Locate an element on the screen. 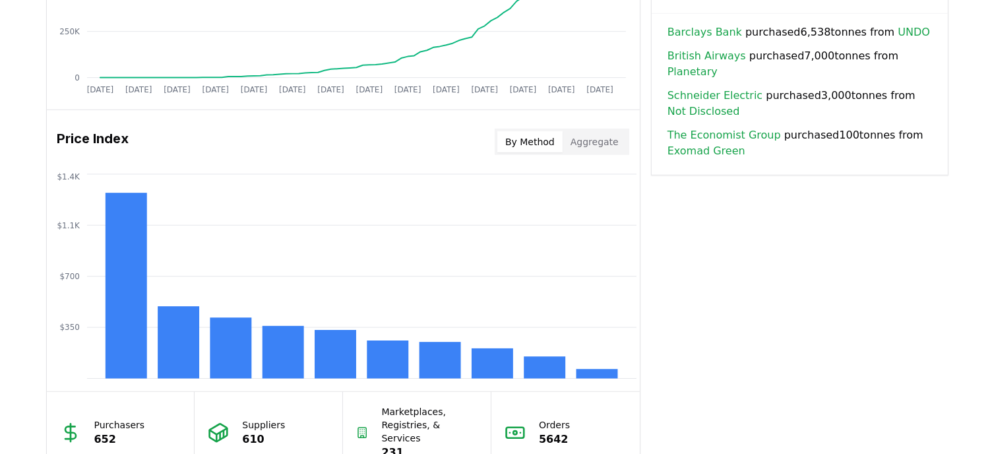  a: British Airways is located at coordinates (707, 56).